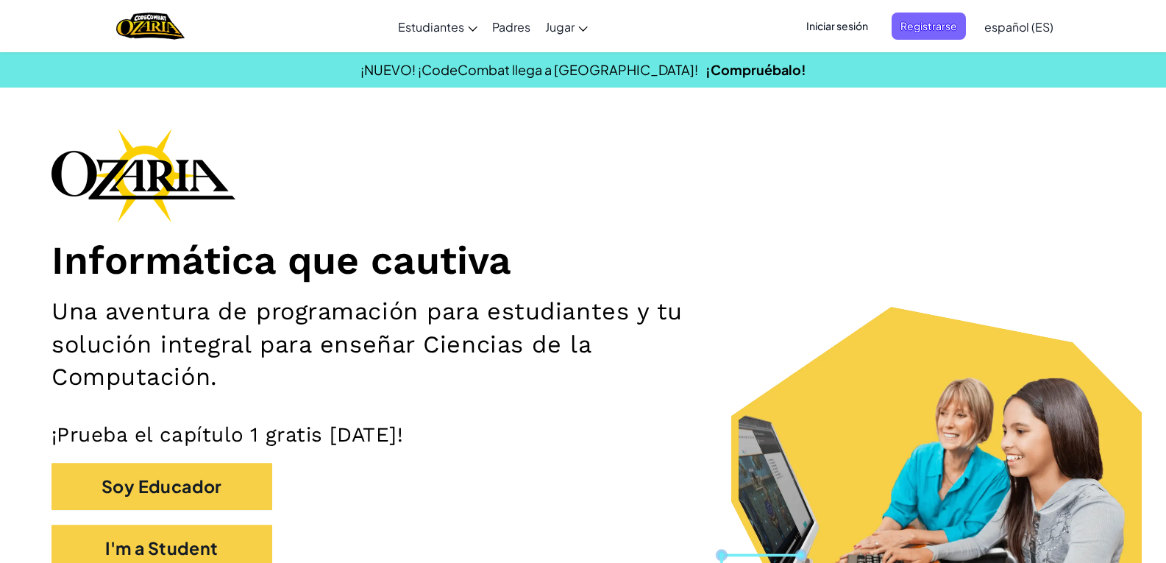  Describe the element at coordinates (1019, 26) in the screenshot. I see `a: español (ES)` at that location.